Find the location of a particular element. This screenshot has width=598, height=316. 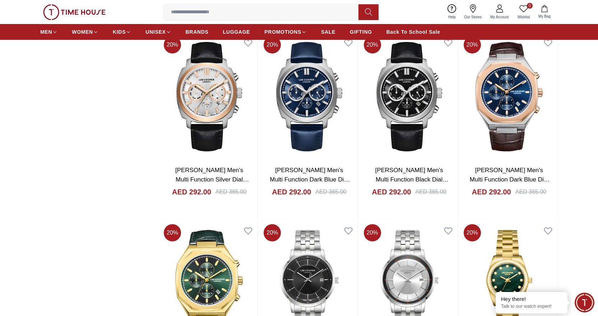

a: KIDS is located at coordinates (122, 32).